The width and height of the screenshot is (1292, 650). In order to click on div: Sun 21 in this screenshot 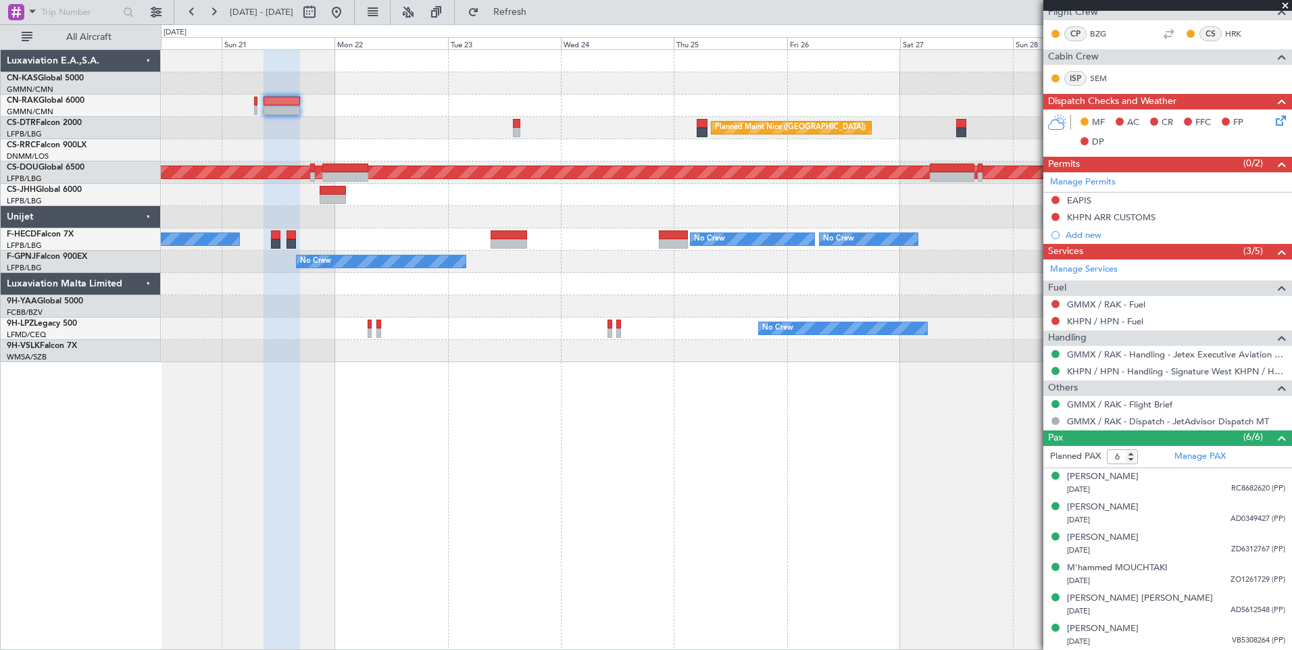, I will do `click(278, 43)`.